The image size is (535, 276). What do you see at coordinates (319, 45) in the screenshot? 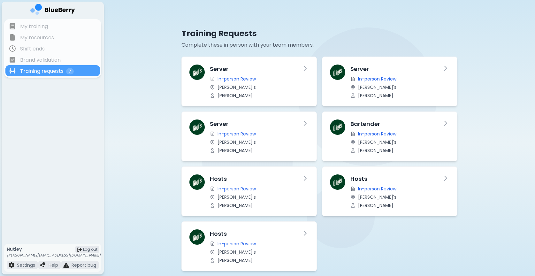
I see `p: Complete these in person with your team members.` at bounding box center [319, 45].